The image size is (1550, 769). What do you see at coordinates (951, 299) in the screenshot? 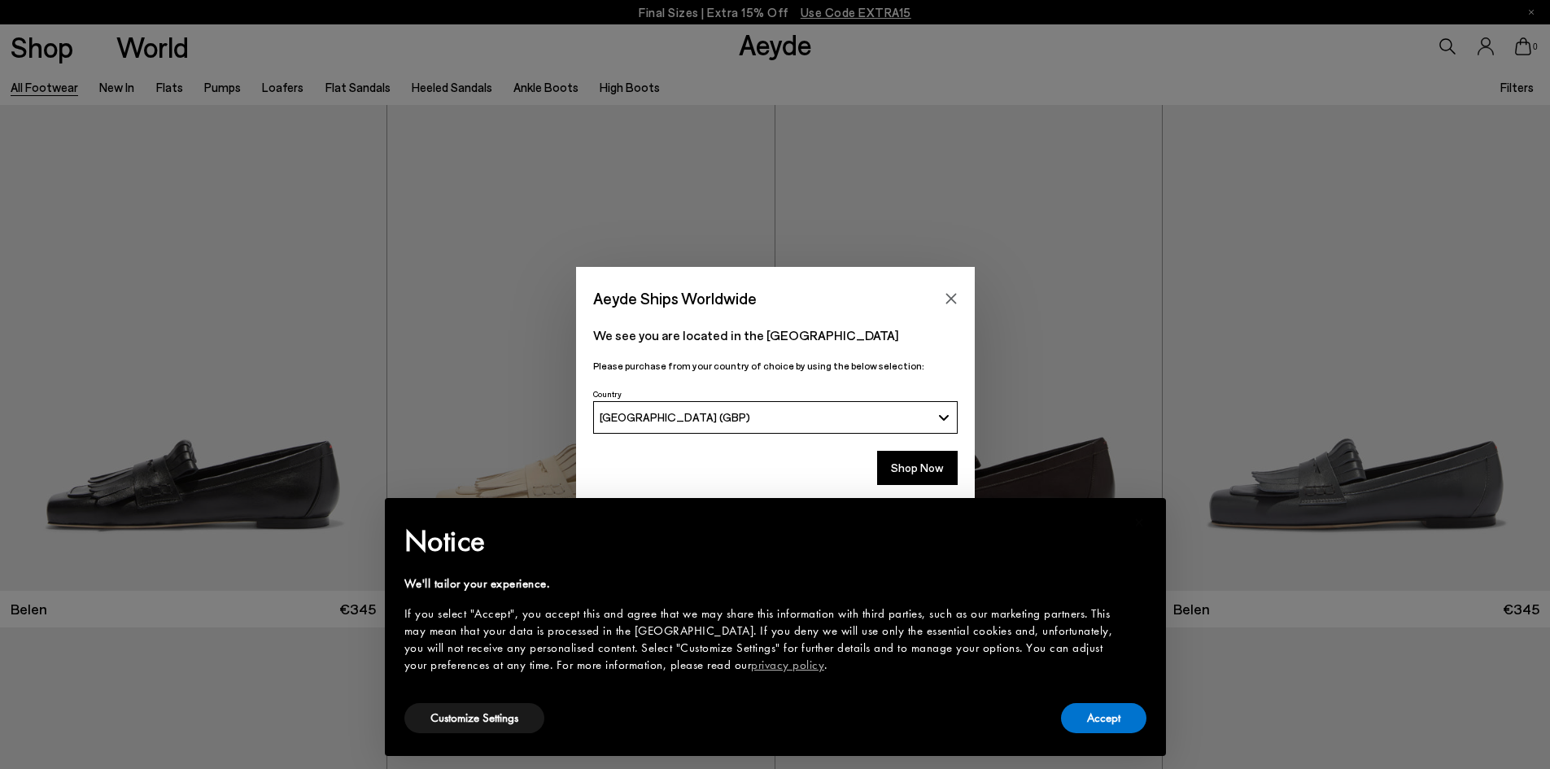
I see `button: Close` at bounding box center [951, 299].